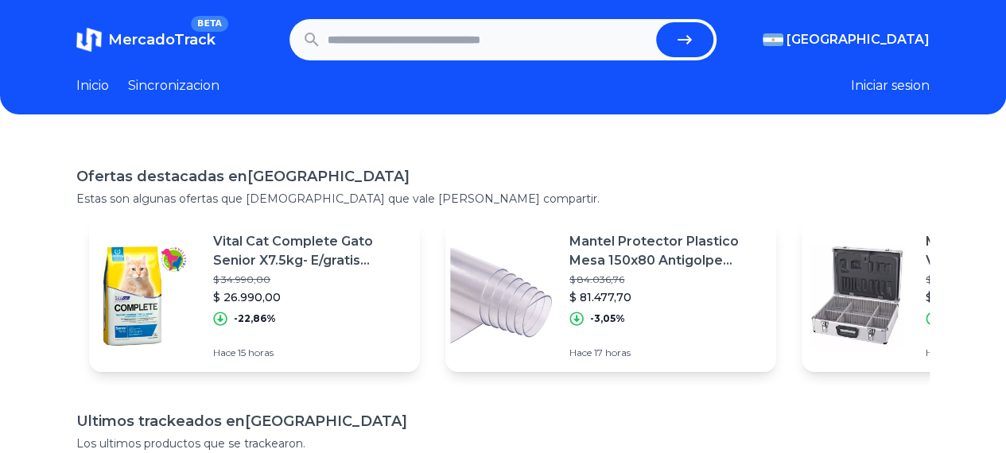 Image resolution: width=1006 pixels, height=453 pixels. I want to click on p: $ 26.990,00, so click(310, 297).